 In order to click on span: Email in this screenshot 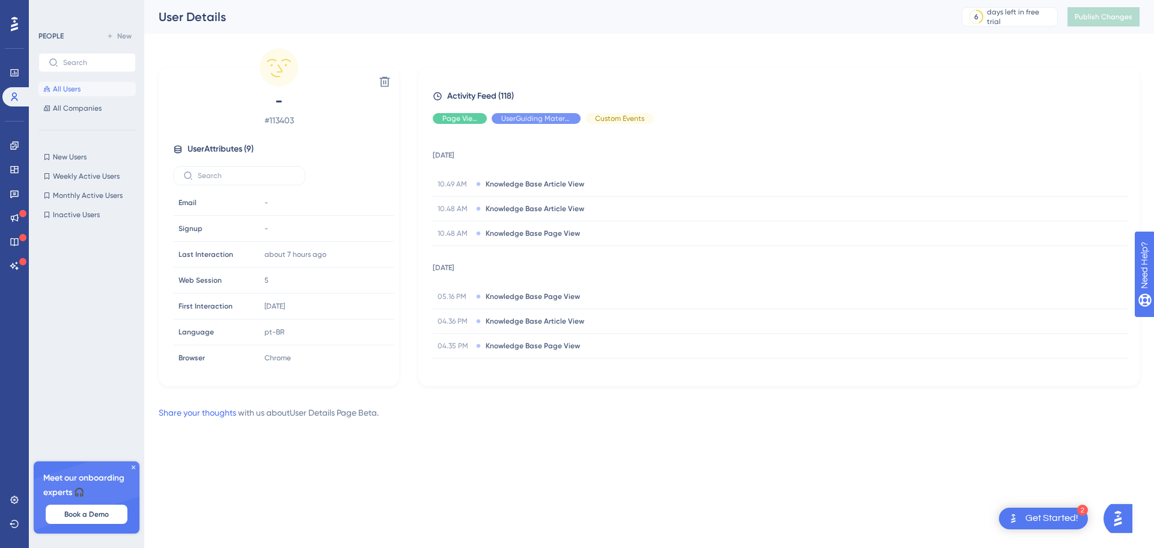, I will do `click(188, 203)`.